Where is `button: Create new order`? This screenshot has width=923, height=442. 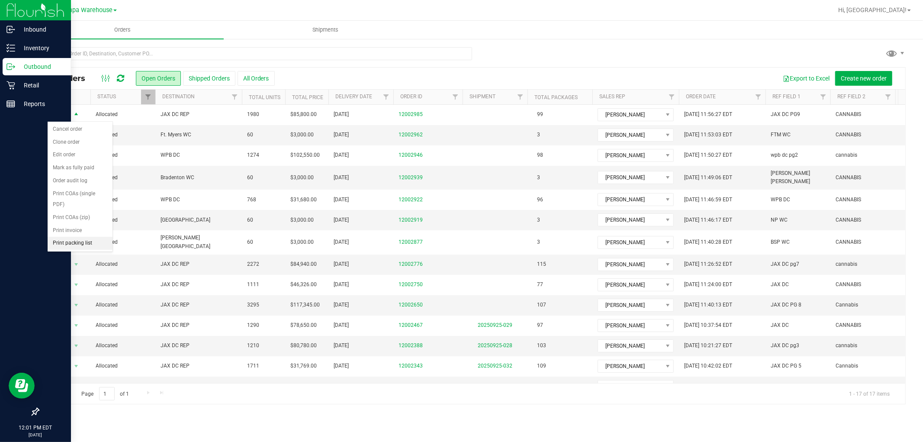 button: Create new order is located at coordinates (863, 78).